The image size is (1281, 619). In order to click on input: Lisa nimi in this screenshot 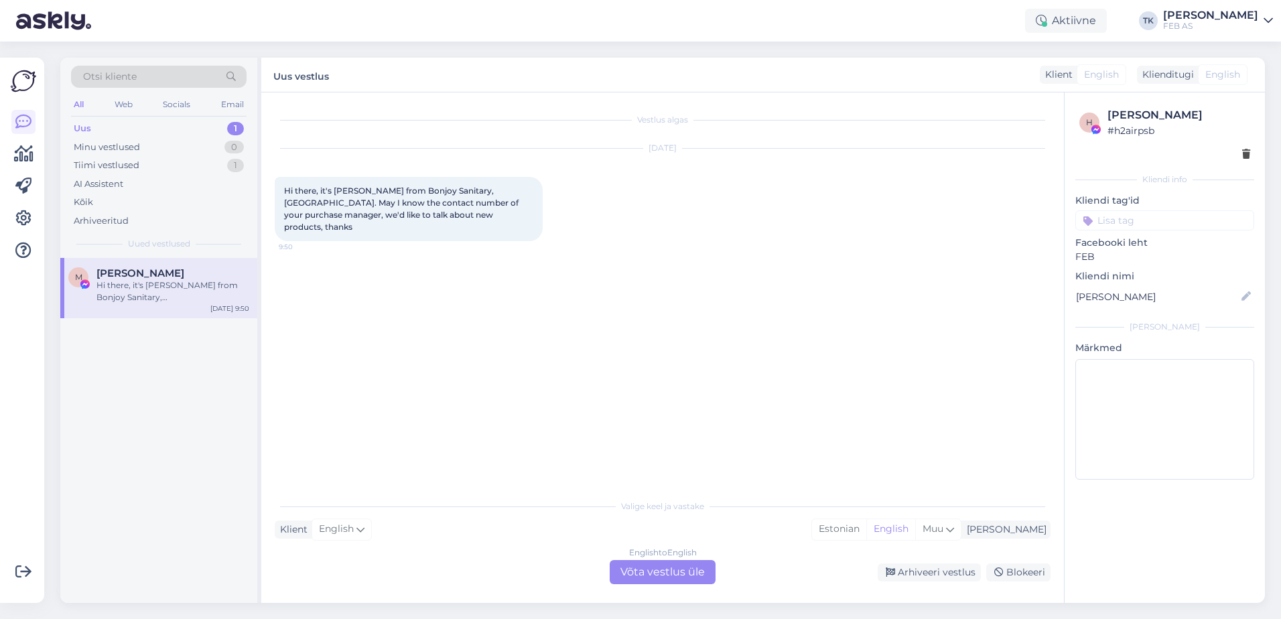, I will do `click(1157, 297)`.